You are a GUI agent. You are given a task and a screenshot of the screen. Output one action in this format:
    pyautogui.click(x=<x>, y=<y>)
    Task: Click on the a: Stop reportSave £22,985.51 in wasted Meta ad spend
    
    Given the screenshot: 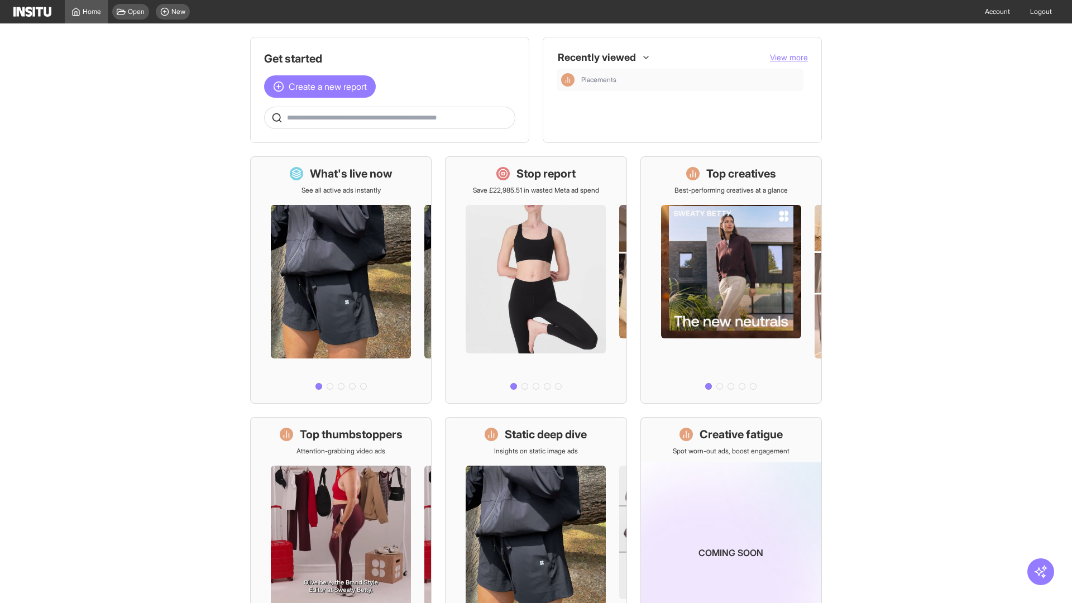 What is the action you would take?
    pyautogui.click(x=535, y=280)
    